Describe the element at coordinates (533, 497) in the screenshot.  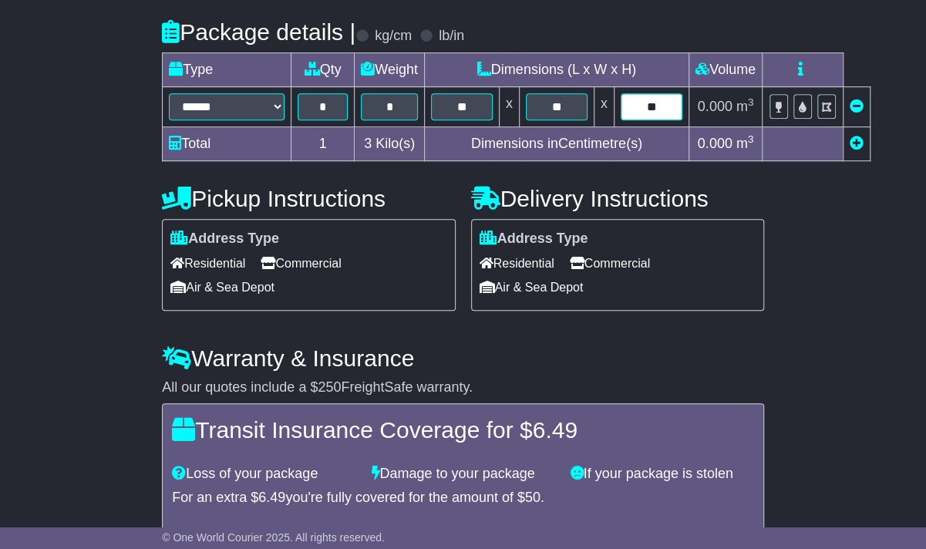
I see `span: 50` at that location.